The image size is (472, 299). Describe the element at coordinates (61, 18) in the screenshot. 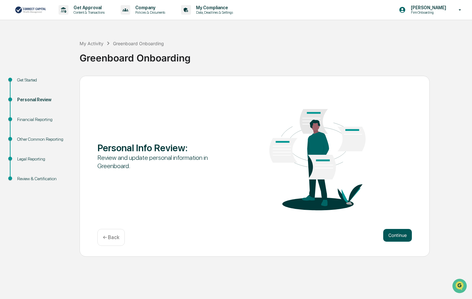

I see `p: How can we help?` at that location.